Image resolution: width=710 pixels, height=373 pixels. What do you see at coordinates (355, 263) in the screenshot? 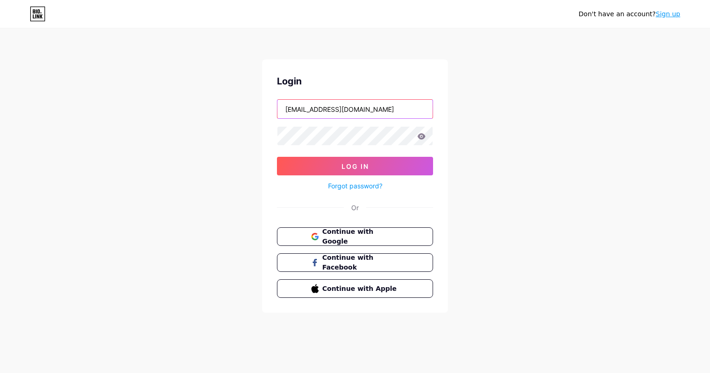
I see `button: Continue with Facebook` at bounding box center [355, 263].